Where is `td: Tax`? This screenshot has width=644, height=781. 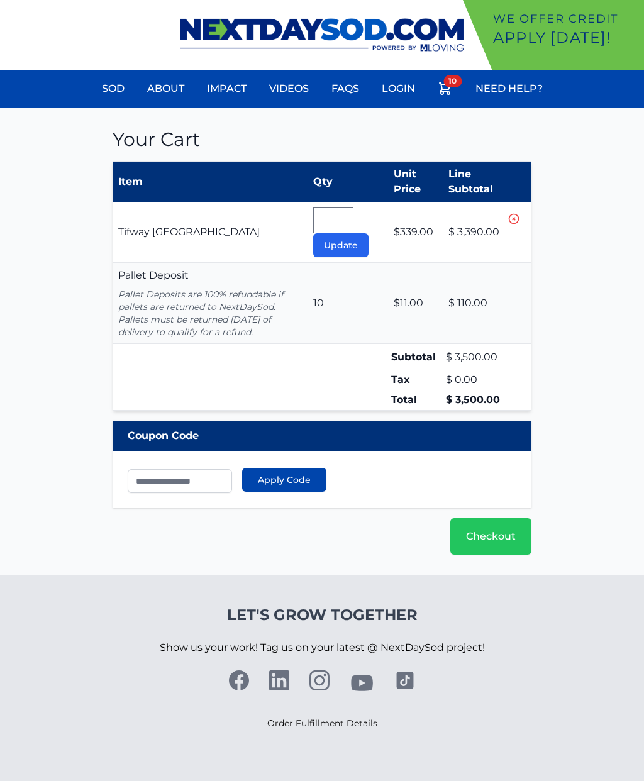 td: Tax is located at coordinates (416, 380).